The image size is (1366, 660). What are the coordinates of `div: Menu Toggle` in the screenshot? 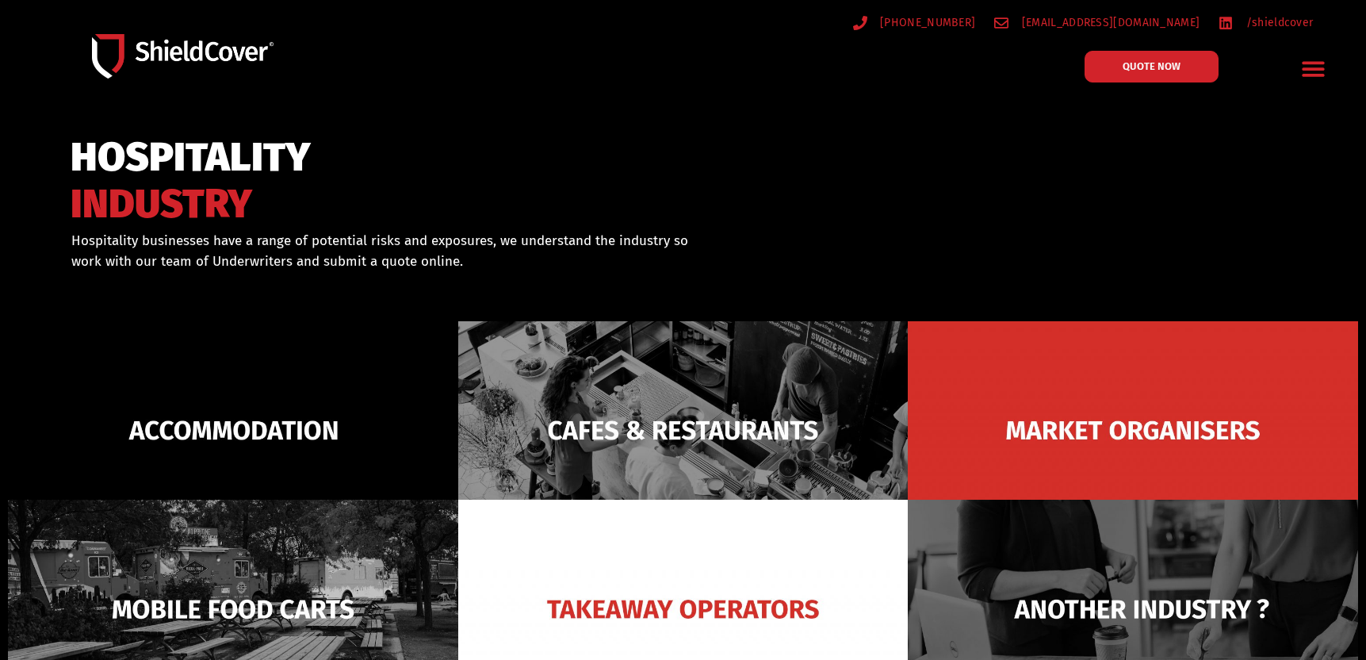 It's located at (1313, 68).